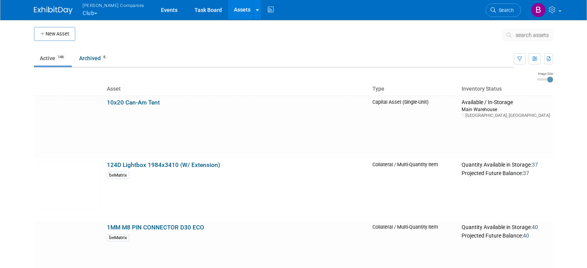  I want to click on a: 1MM M8 PIN CONNECTOR D30 ECO, so click(155, 228).